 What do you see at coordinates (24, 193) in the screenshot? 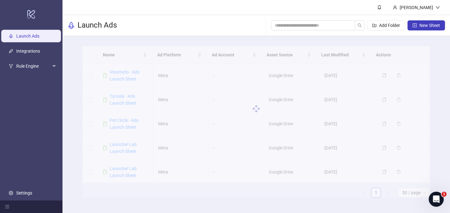
I see `a: Settings` at bounding box center [24, 193].